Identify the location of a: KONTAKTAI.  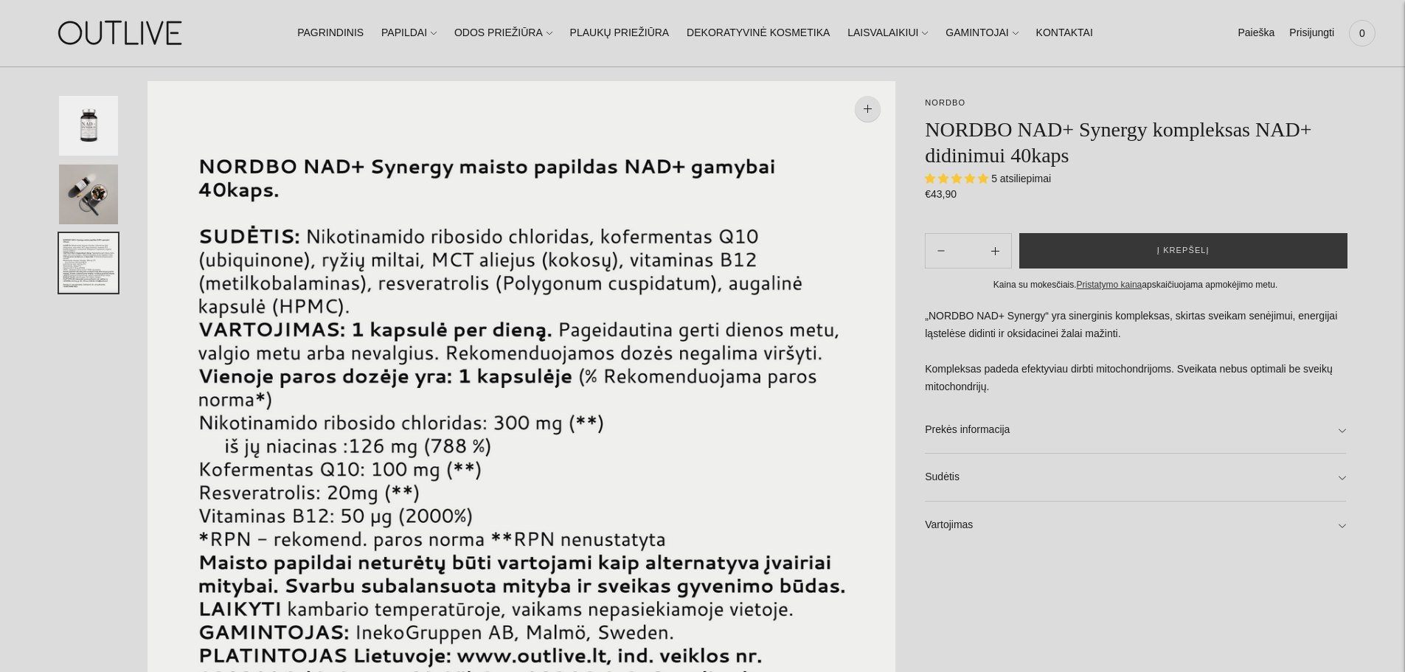
(1065, 33).